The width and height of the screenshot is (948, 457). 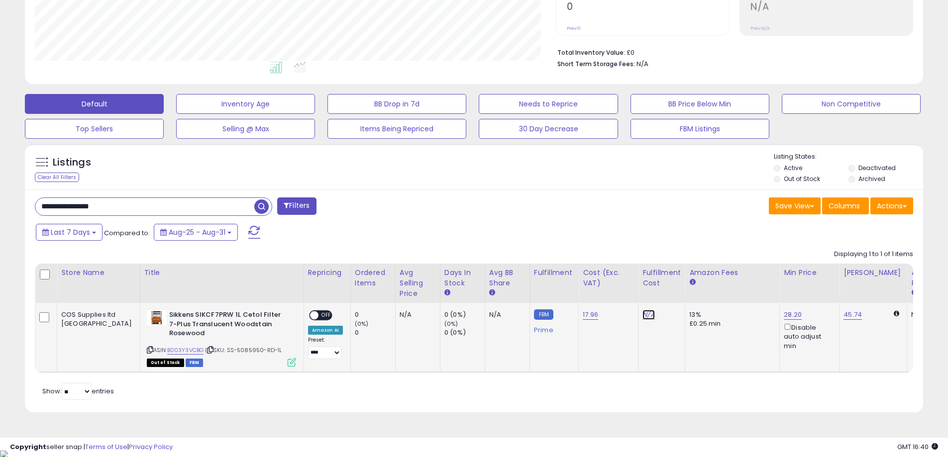 What do you see at coordinates (801, 179) in the screenshot?
I see `label: Out of Stock` at bounding box center [801, 179].